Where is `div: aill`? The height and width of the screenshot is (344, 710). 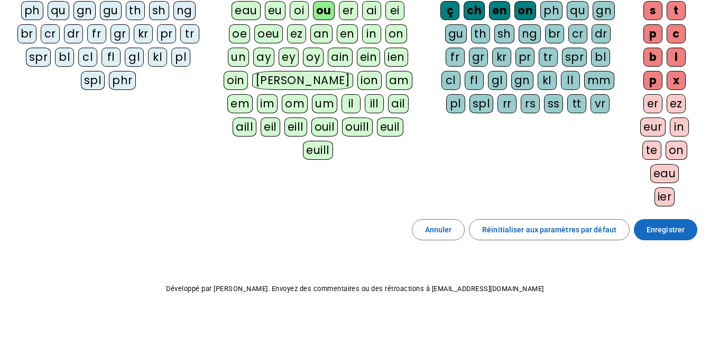 div: aill is located at coordinates (244, 127).